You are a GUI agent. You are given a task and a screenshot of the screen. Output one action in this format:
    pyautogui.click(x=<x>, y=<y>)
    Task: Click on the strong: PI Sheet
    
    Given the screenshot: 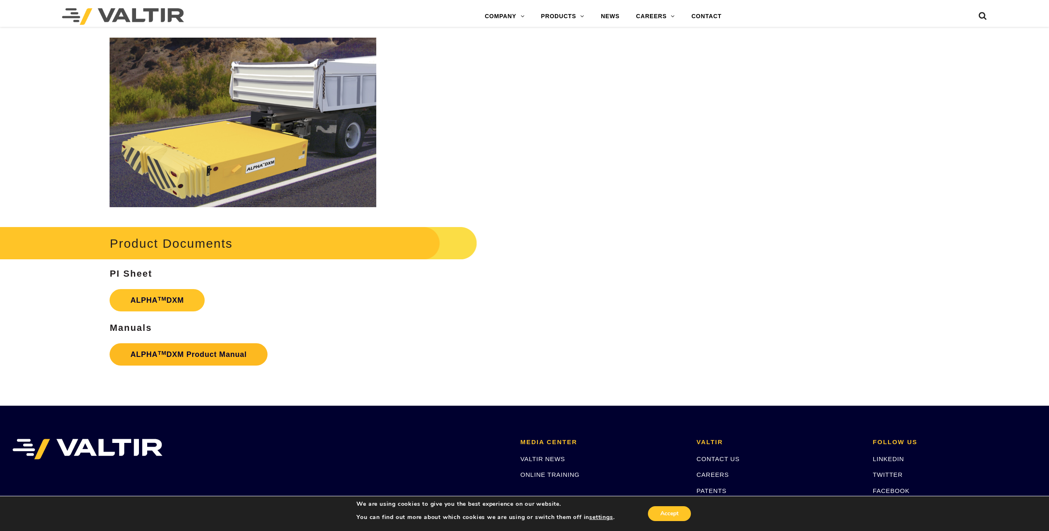 What is the action you would take?
    pyautogui.click(x=131, y=273)
    